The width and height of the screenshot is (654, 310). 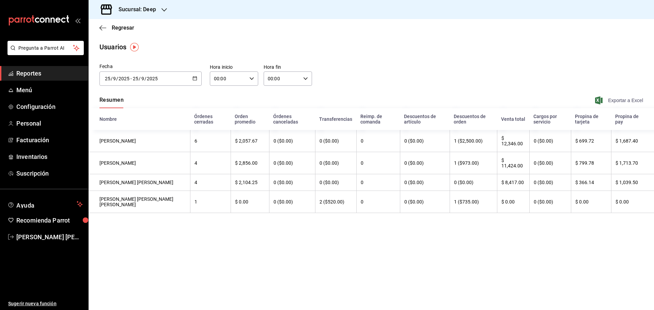 I want to click on button: Resumen, so click(x=111, y=103).